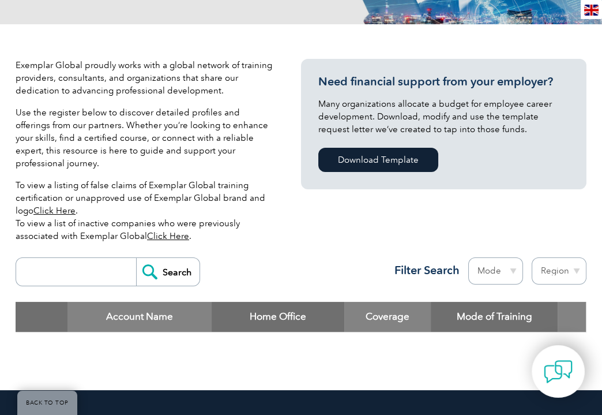 This screenshot has height=415, width=602. I want to click on p: Use the register below to discover detailed profiles and offerings from our partners. Whether you..., so click(144, 138).